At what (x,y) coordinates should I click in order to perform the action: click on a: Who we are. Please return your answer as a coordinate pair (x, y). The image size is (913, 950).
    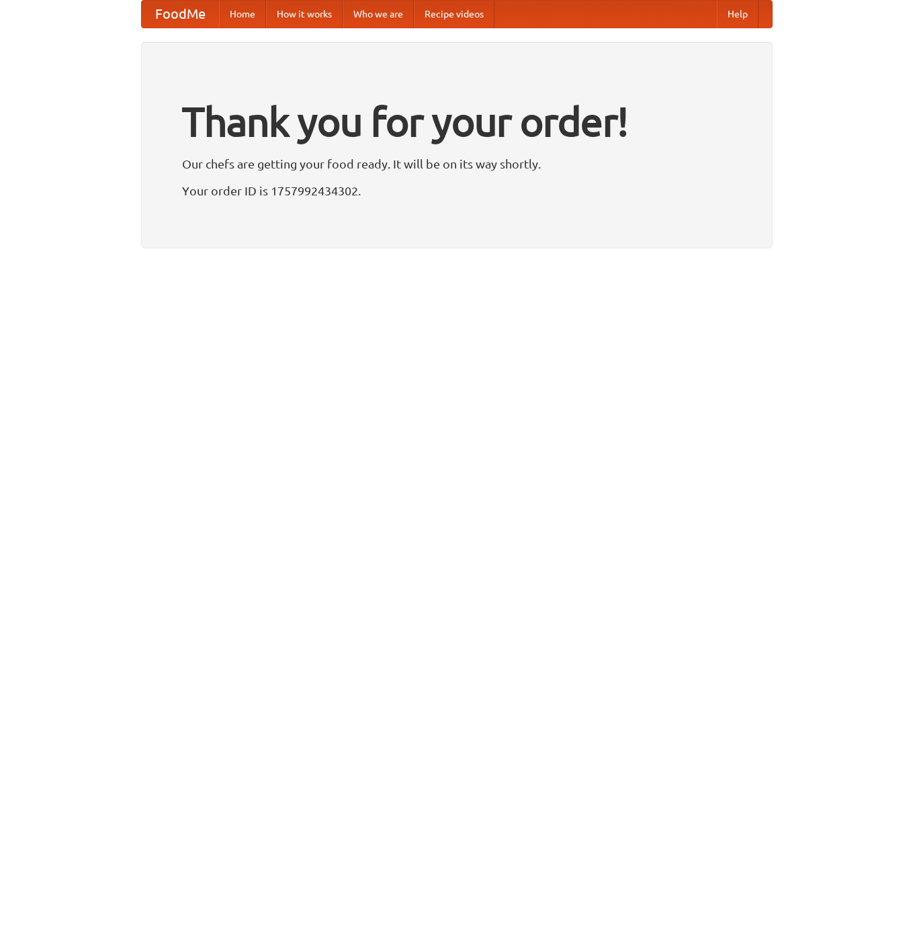
    Looking at the image, I should click on (378, 14).